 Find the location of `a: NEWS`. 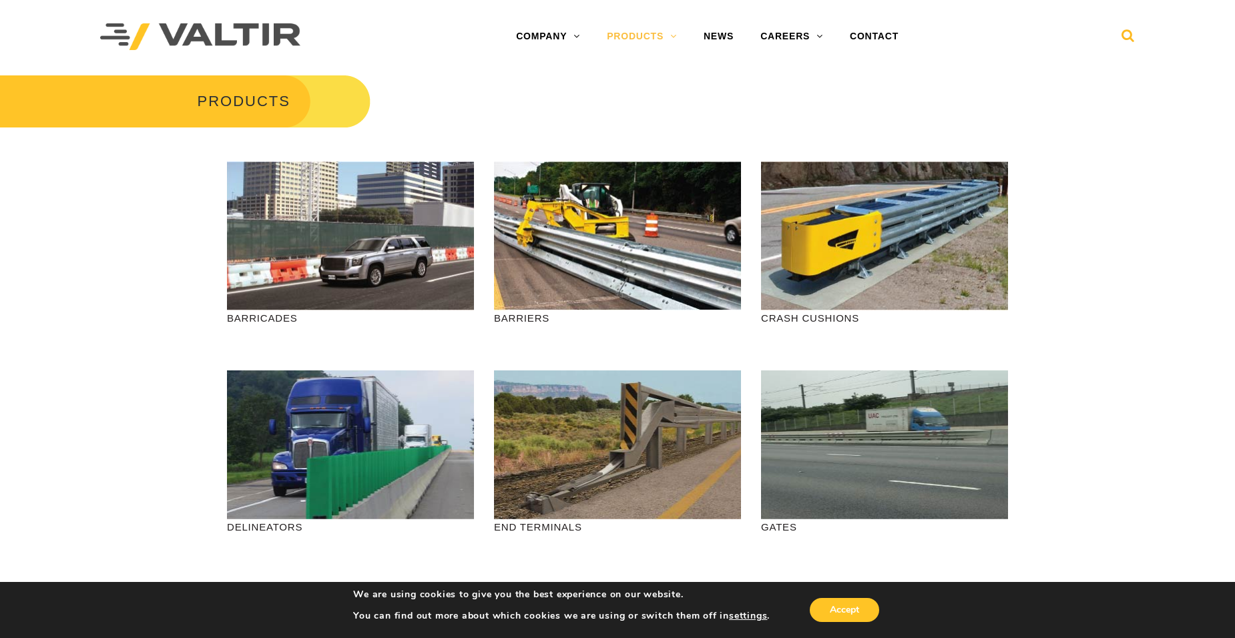

a: NEWS is located at coordinates (718, 37).